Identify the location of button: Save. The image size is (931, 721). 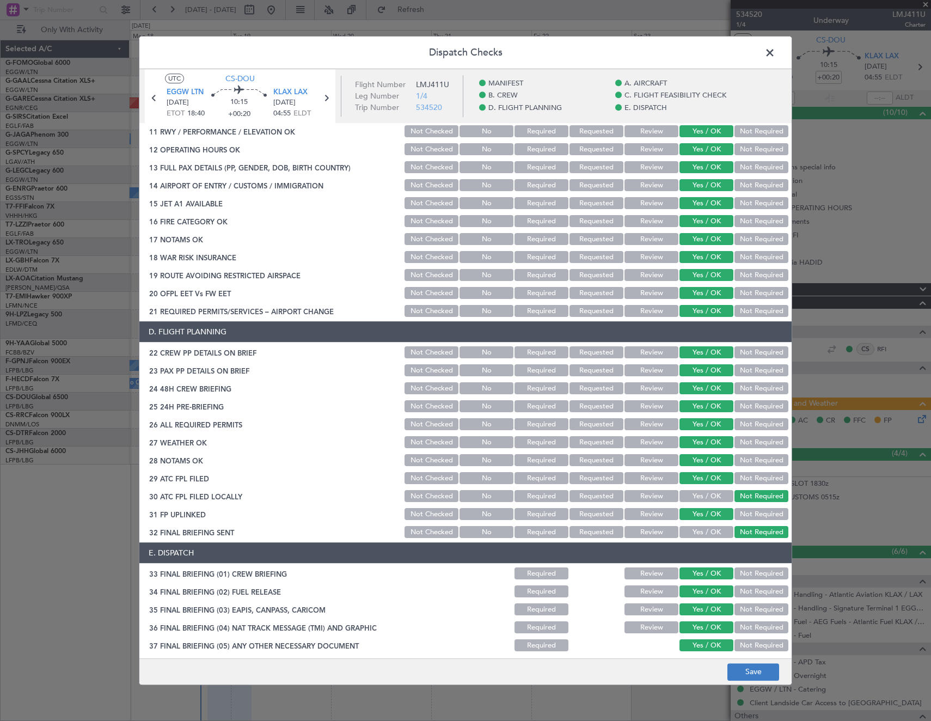
(753, 672).